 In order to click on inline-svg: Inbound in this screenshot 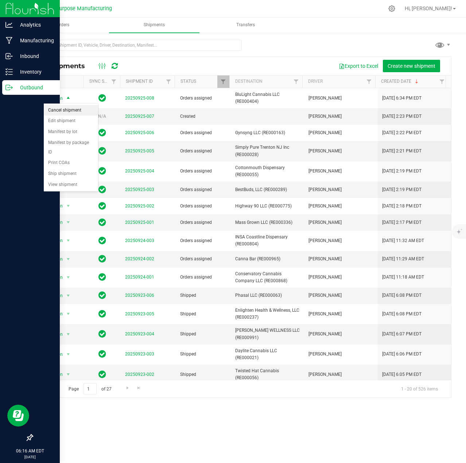, I will do `click(9, 56)`.